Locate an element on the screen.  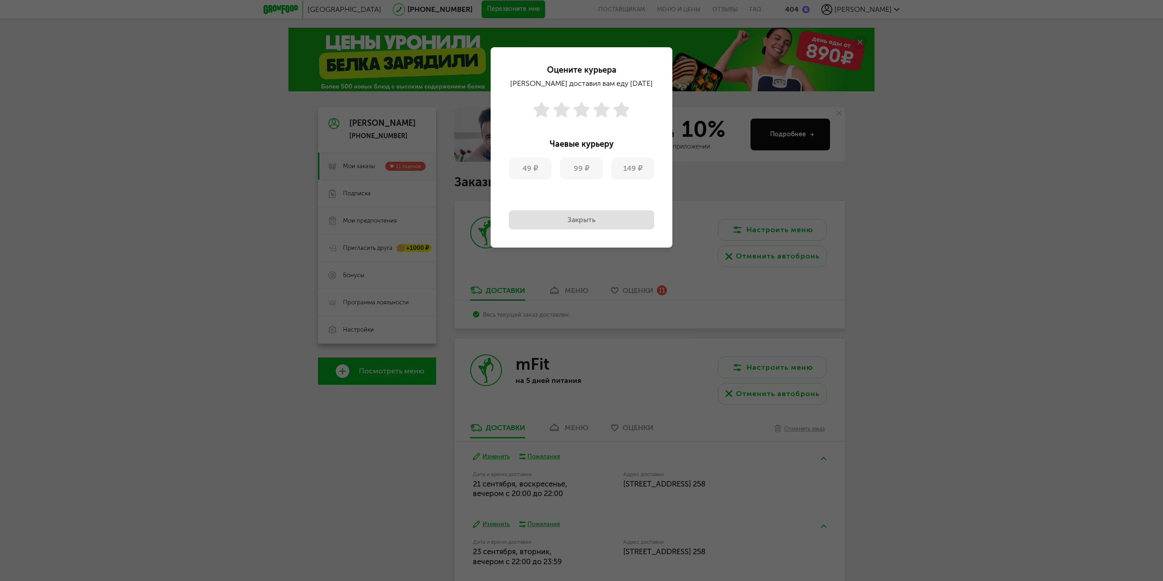
button: 149 ₽ is located at coordinates (633, 169).